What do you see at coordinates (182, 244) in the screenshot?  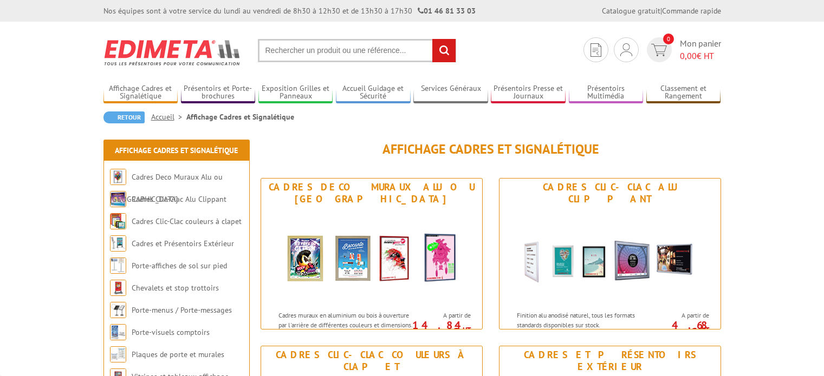 I see `a: Cadres et Présentoirs Extérieur` at bounding box center [182, 244].